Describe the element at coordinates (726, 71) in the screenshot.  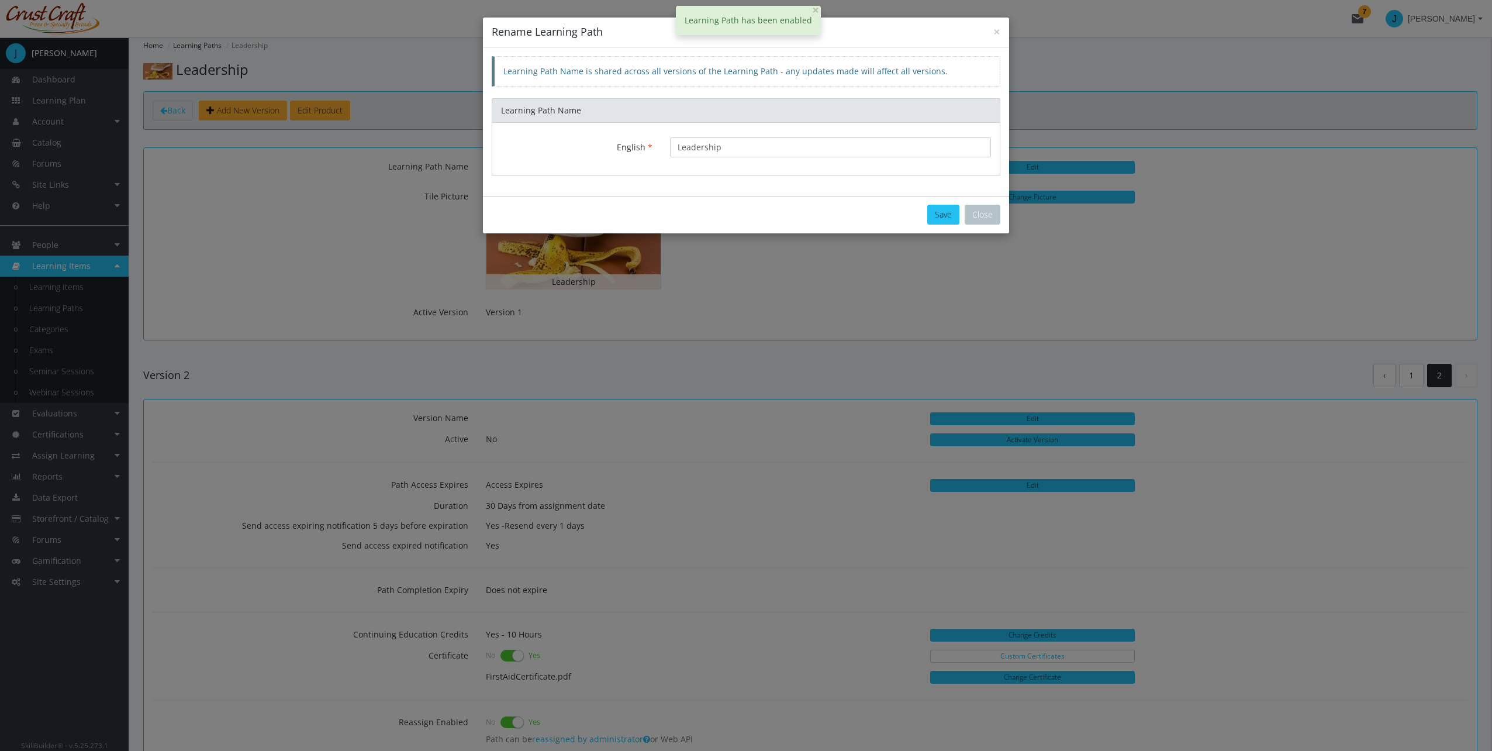
I see `span: Learning Path Name is shared across all versions of the Learning Path - any updates made will aff...` at that location.